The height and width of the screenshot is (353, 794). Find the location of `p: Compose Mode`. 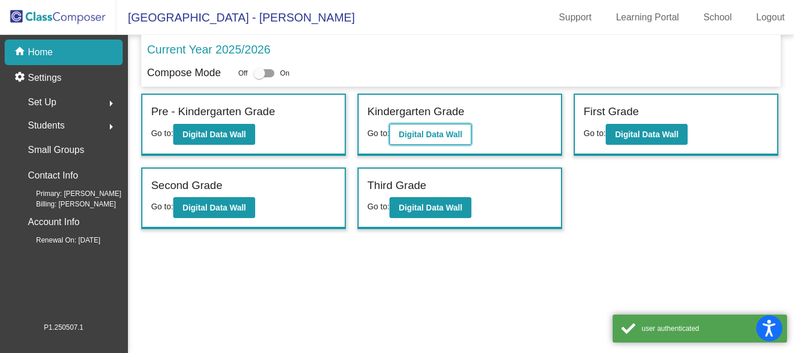

p: Compose Mode is located at coordinates (184, 73).